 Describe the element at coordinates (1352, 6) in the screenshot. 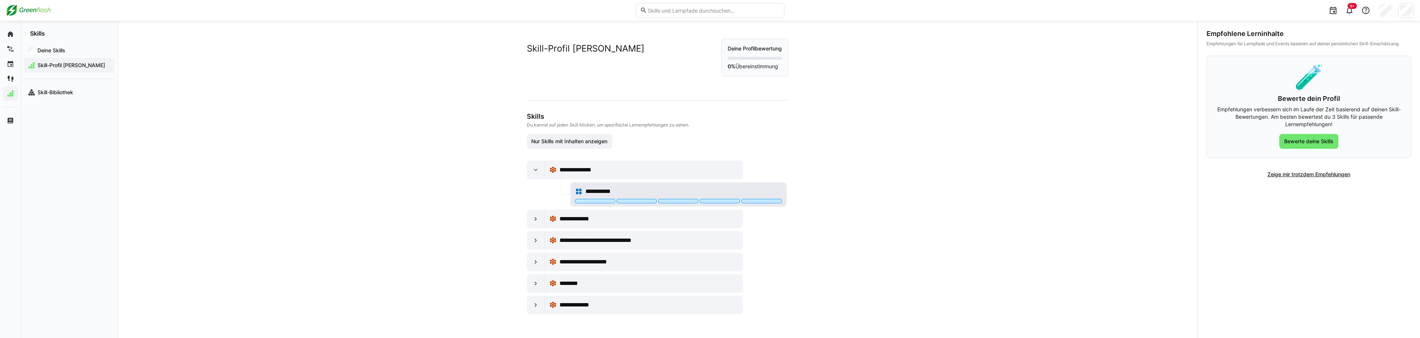

I see `span: 9+` at that location.